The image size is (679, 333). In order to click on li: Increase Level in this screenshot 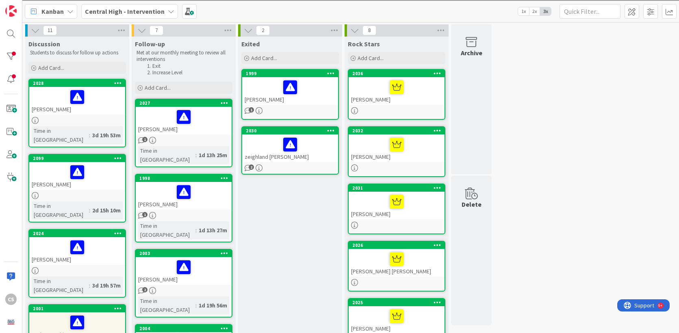, I will do `click(188, 73)`.